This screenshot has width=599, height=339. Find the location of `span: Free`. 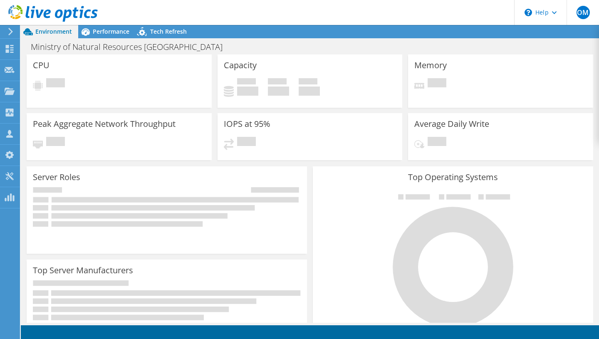

span: Free is located at coordinates (277, 82).